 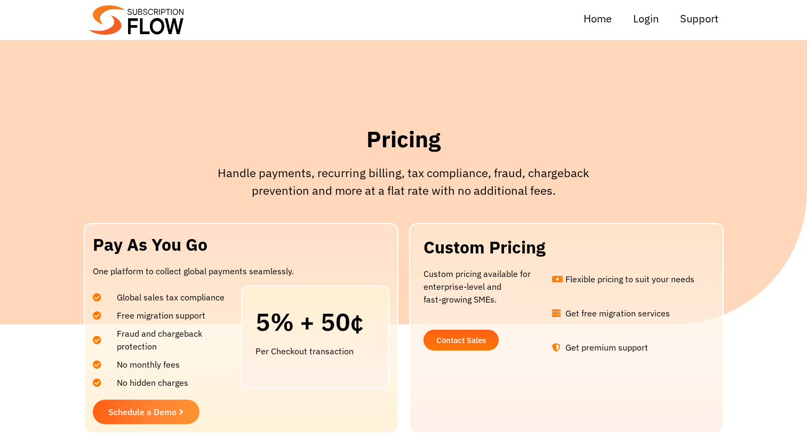 I want to click on span: Flexible pricing to suit your needs, so click(x=628, y=279).